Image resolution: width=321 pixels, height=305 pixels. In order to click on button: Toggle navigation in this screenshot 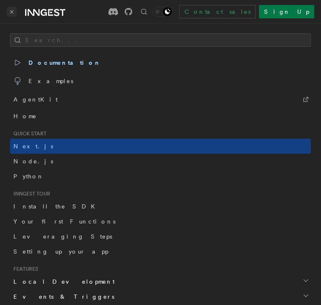, I will do `click(12, 12)`.